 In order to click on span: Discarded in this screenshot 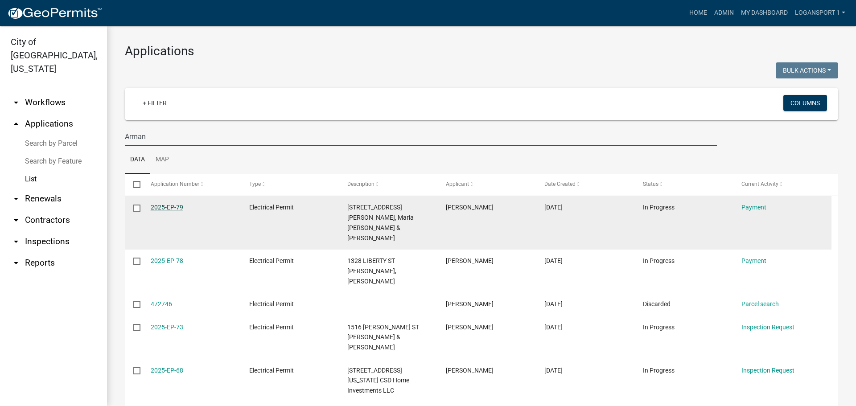, I will do `click(656, 304)`.